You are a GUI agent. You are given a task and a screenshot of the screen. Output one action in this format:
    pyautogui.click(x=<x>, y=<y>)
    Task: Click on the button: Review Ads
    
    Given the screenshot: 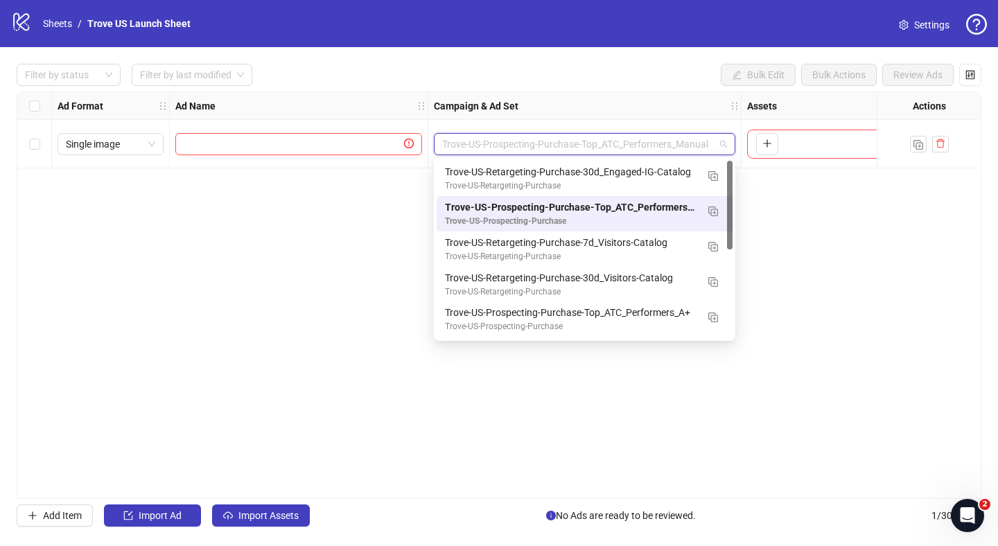 What is the action you would take?
    pyautogui.click(x=918, y=75)
    